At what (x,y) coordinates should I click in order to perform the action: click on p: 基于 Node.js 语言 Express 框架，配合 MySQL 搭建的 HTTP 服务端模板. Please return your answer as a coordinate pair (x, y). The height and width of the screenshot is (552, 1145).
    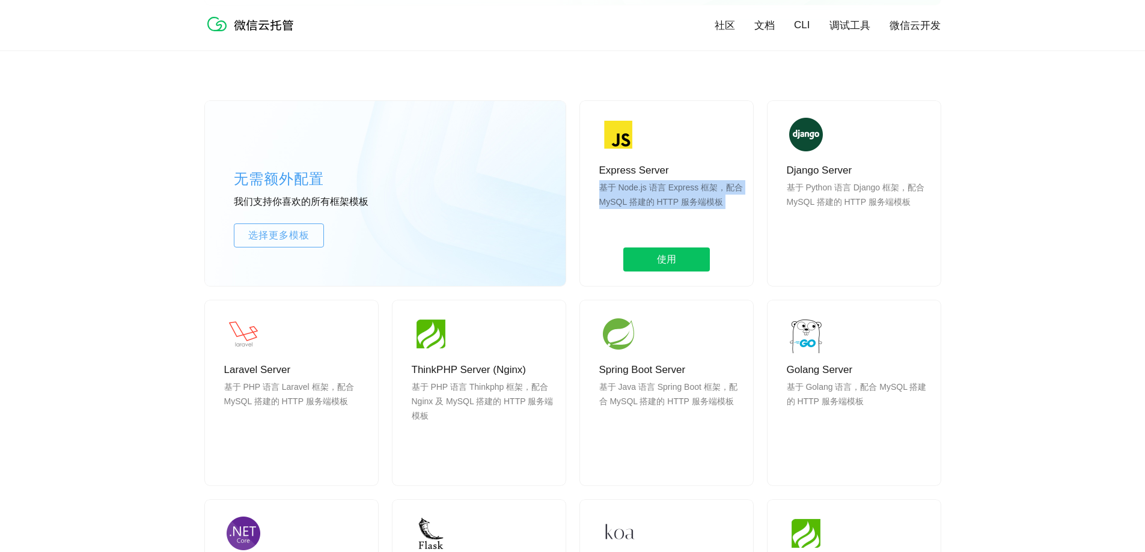
    Looking at the image, I should click on (671, 209).